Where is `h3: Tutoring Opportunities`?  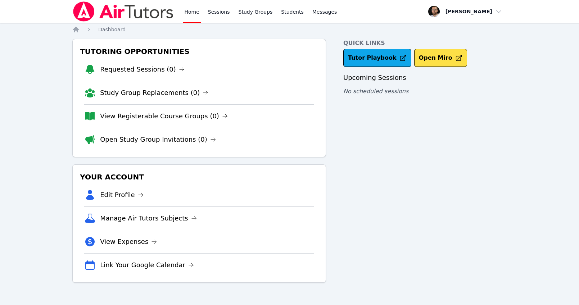
h3: Tutoring Opportunities is located at coordinates (199, 51).